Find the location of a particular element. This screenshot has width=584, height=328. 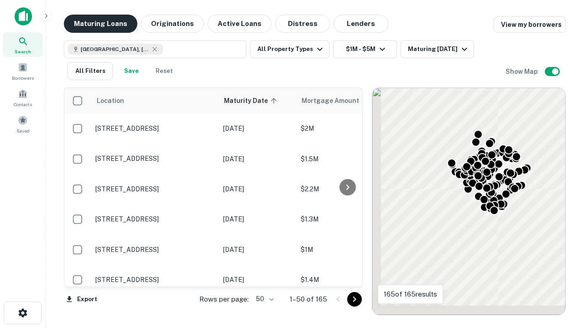

span: Contacts is located at coordinates (23, 104).